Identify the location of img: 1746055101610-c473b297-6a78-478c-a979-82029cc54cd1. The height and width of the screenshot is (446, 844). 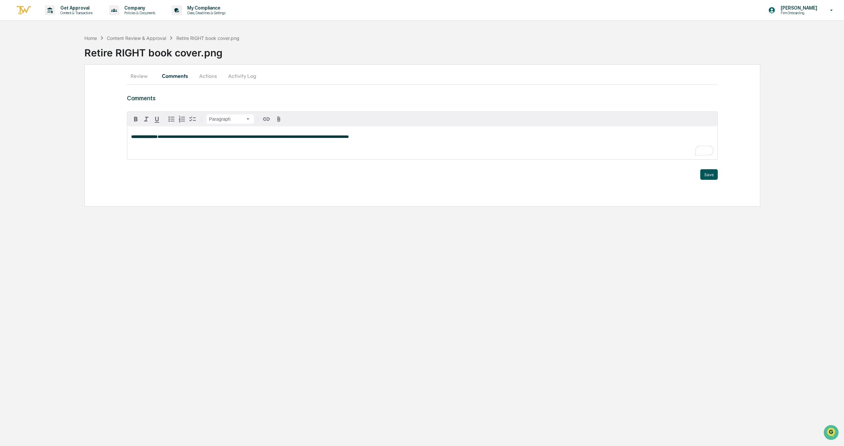
(13, 56).